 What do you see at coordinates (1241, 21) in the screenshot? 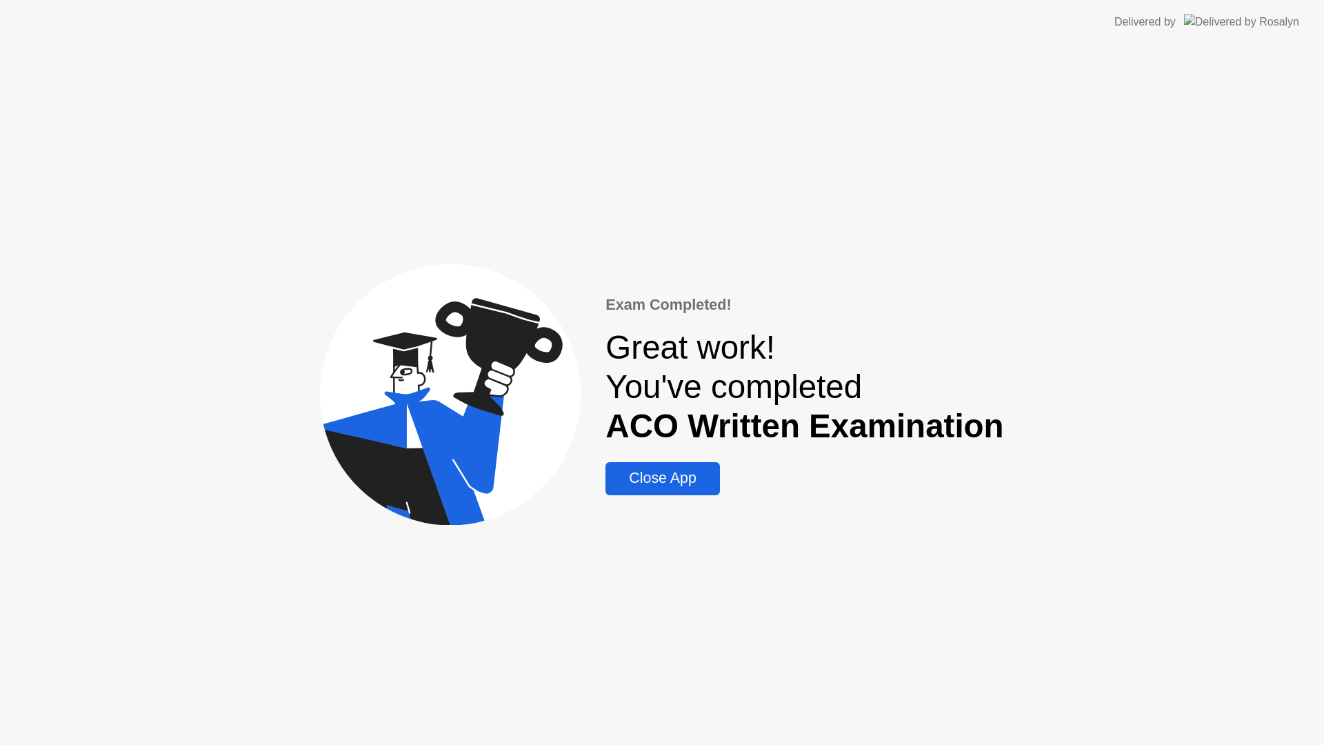
I see `img: Delivered by Rosalyn` at bounding box center [1241, 21].